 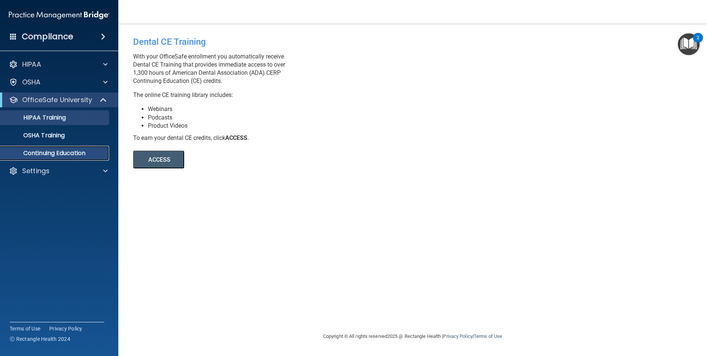 What do you see at coordinates (47, 37) in the screenshot?
I see `h4: Compliance` at bounding box center [47, 37].